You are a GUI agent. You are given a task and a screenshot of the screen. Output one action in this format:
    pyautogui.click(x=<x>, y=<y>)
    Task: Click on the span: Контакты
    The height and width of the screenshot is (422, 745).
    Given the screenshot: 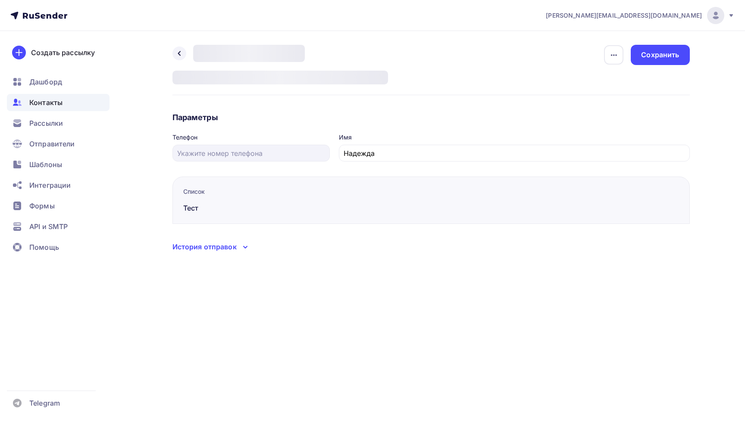 What is the action you would take?
    pyautogui.click(x=46, y=103)
    